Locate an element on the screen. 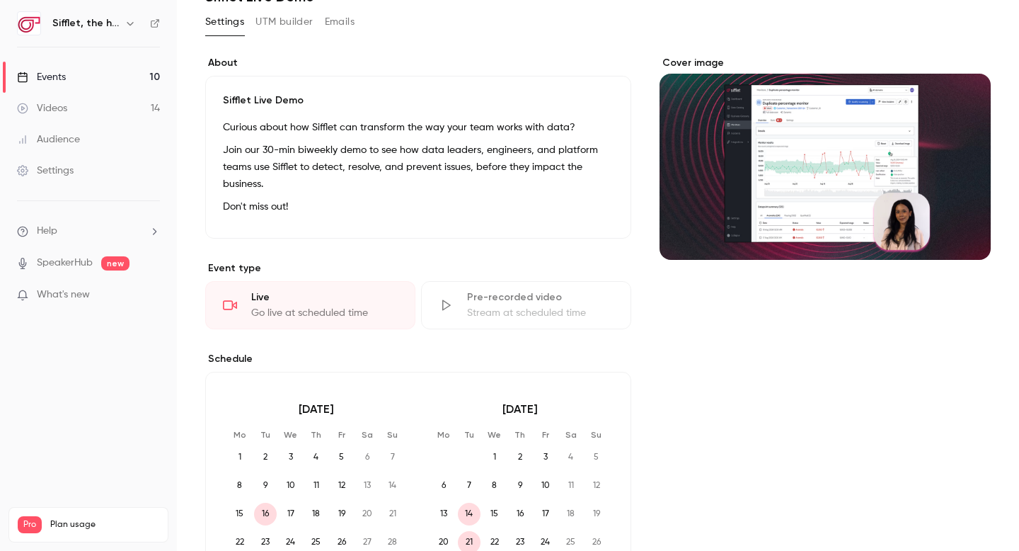 The width and height of the screenshot is (1019, 551). a: SpeakerHub is located at coordinates (64, 263).